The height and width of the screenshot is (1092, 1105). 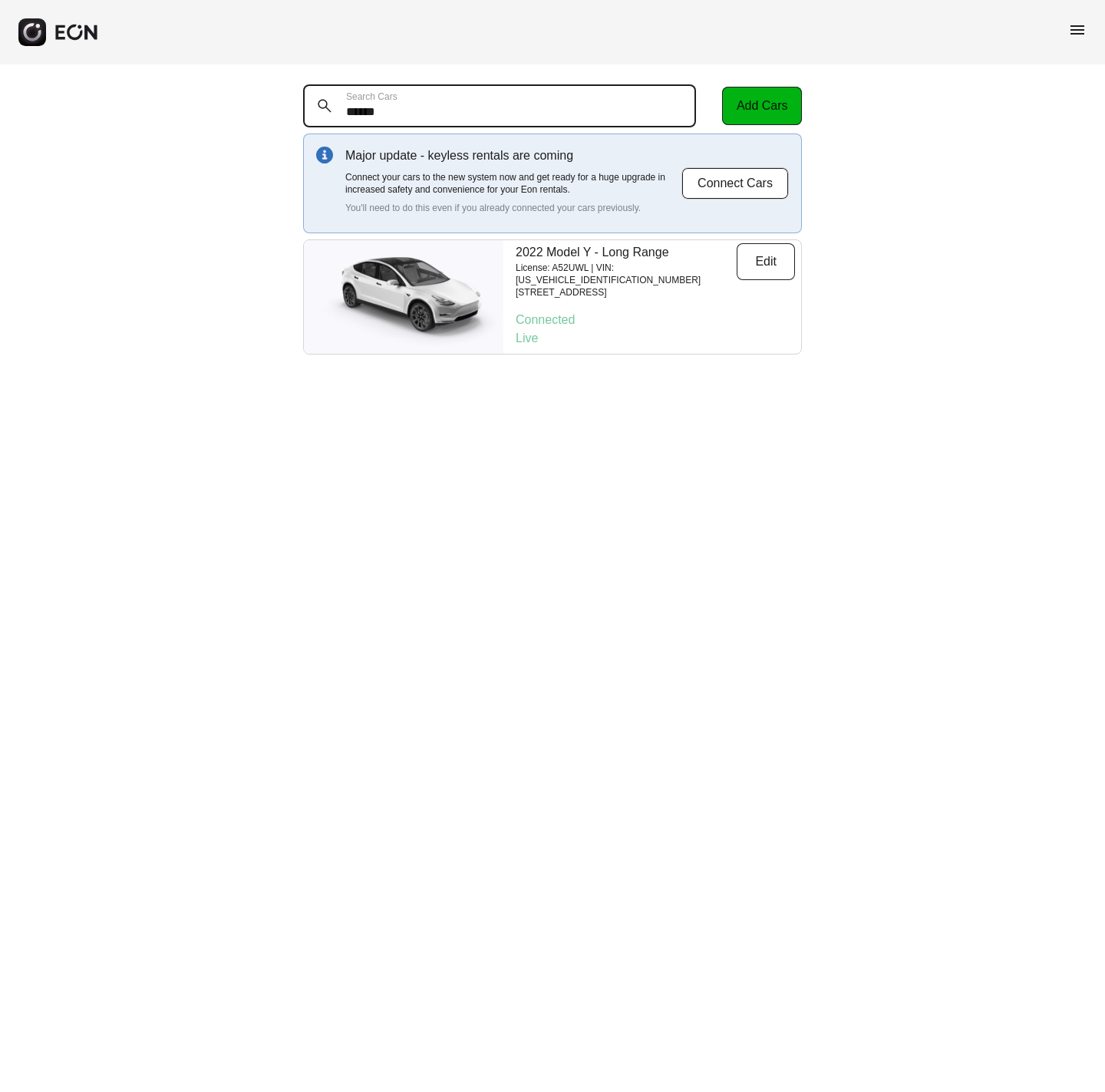 I want to click on button: Edit, so click(x=766, y=261).